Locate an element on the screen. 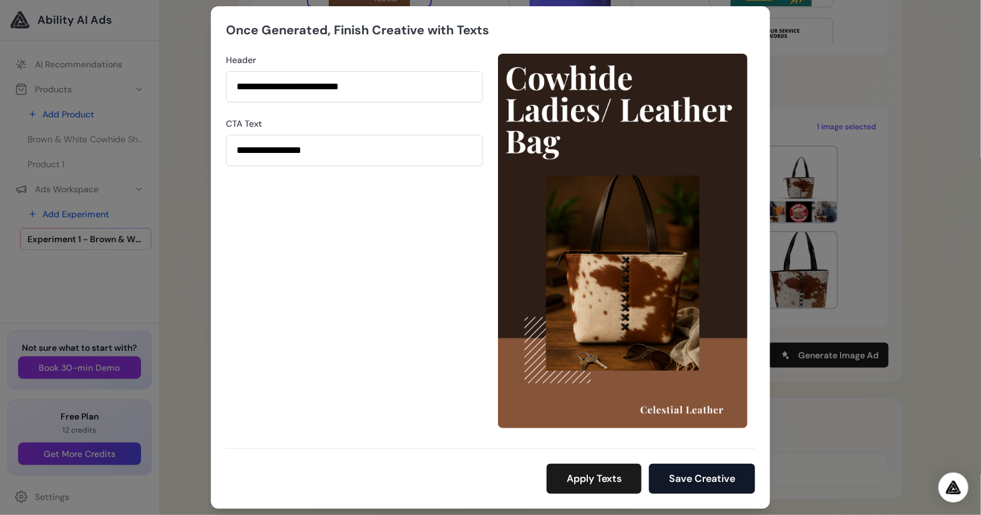 This screenshot has width=981, height=515. label: CTA Text is located at coordinates (355, 124).